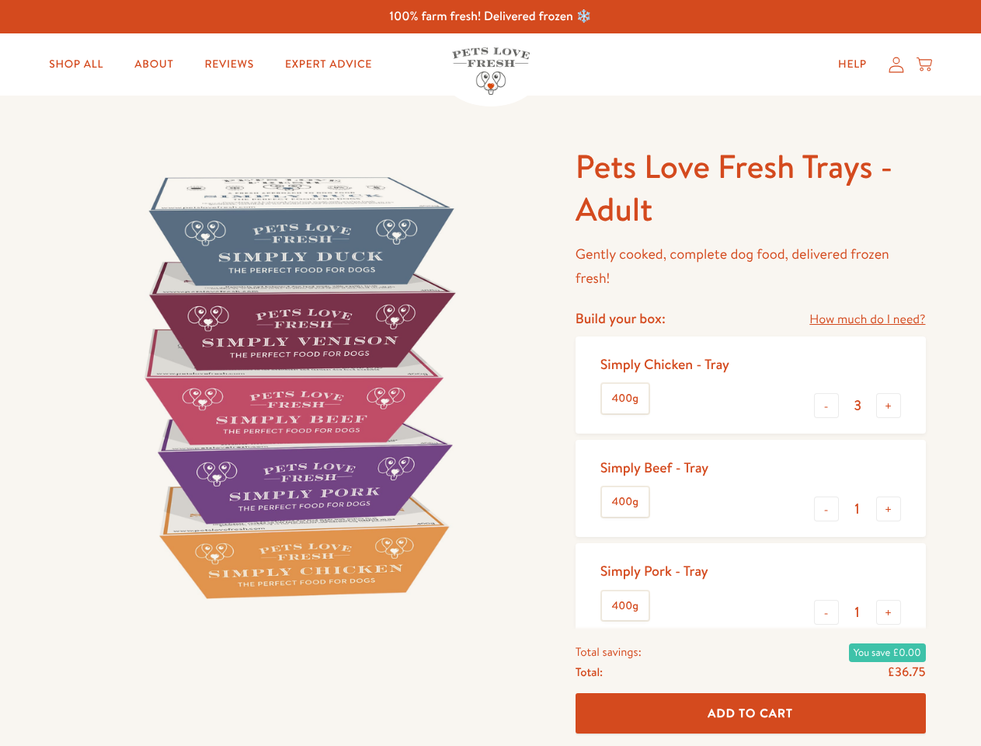 The image size is (981, 746). Describe the element at coordinates (228, 64) in the screenshot. I see `a: Reviews` at that location.